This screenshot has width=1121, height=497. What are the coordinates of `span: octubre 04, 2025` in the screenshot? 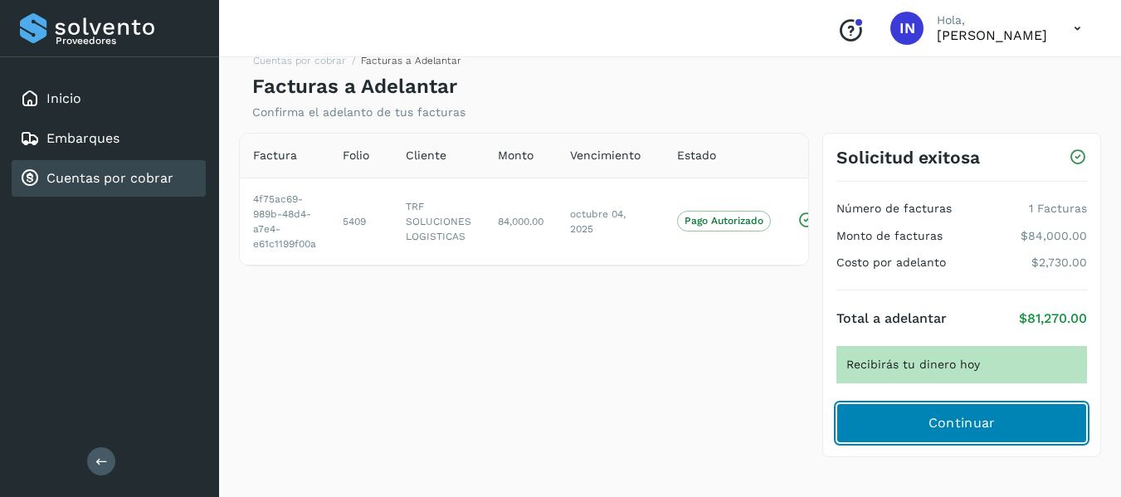 It's located at (598, 222).